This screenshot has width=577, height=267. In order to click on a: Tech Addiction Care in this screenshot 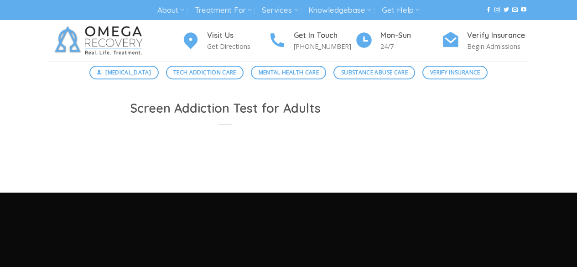, I will do `click(205, 73)`.